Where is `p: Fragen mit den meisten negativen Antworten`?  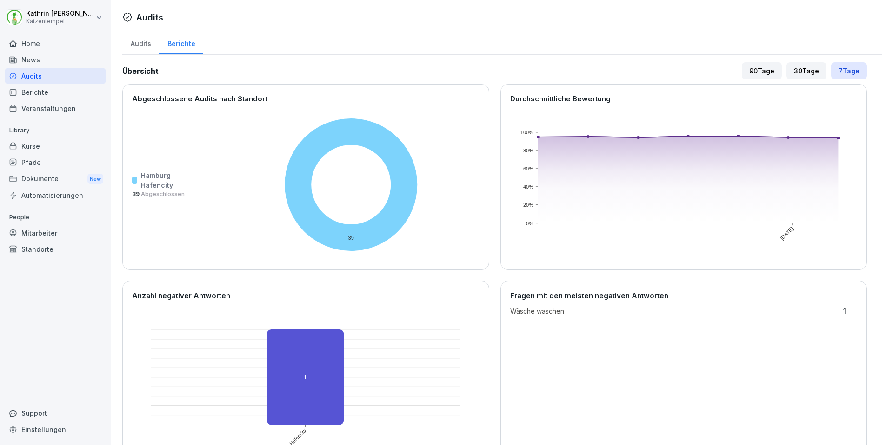
p: Fragen mit den meisten negativen Antworten is located at coordinates (684, 296).